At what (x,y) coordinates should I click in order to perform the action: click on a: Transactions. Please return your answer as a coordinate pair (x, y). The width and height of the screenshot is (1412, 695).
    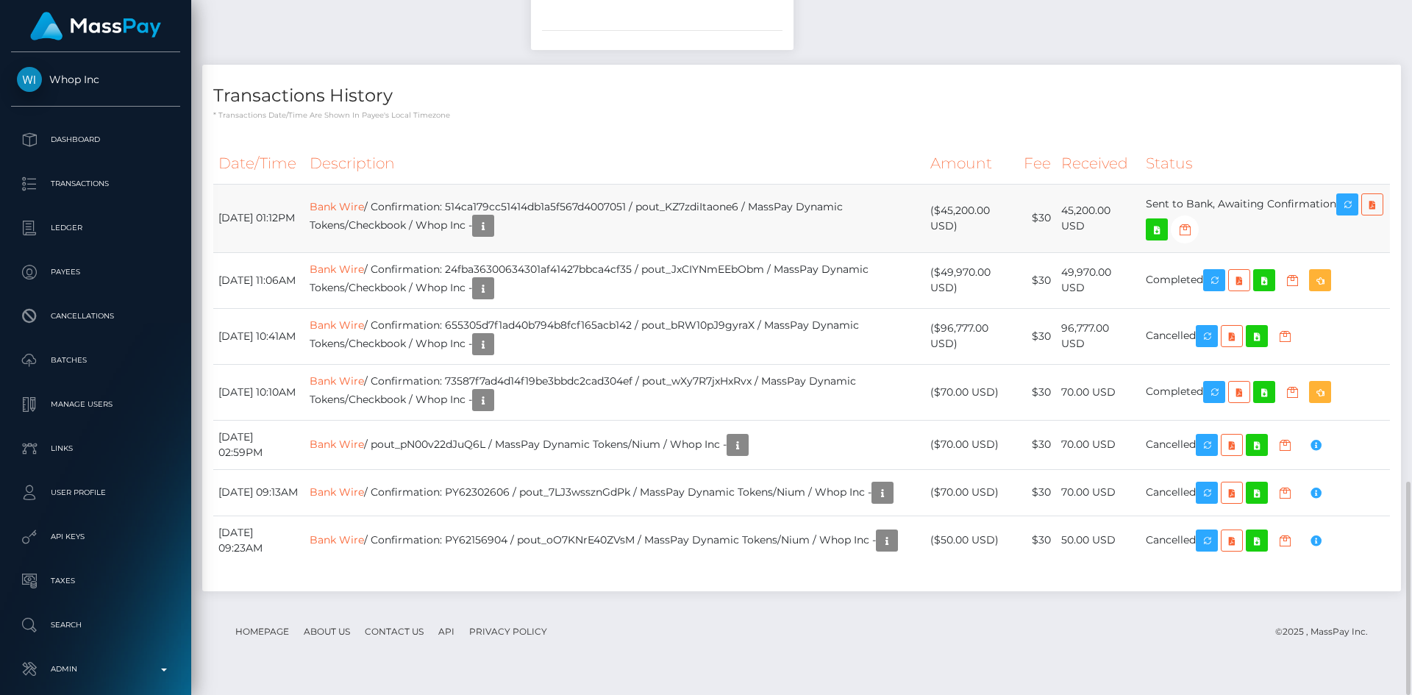
    Looking at the image, I should click on (96, 184).